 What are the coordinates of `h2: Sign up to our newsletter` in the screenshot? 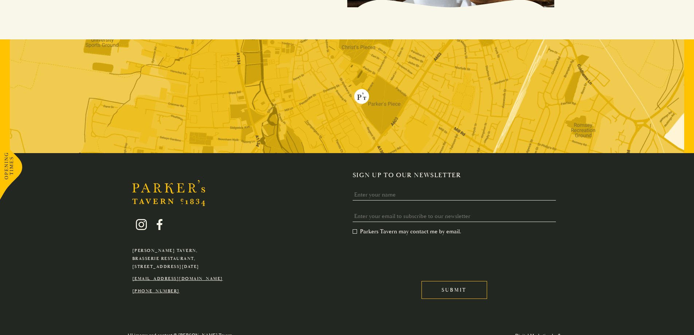 It's located at (457, 175).